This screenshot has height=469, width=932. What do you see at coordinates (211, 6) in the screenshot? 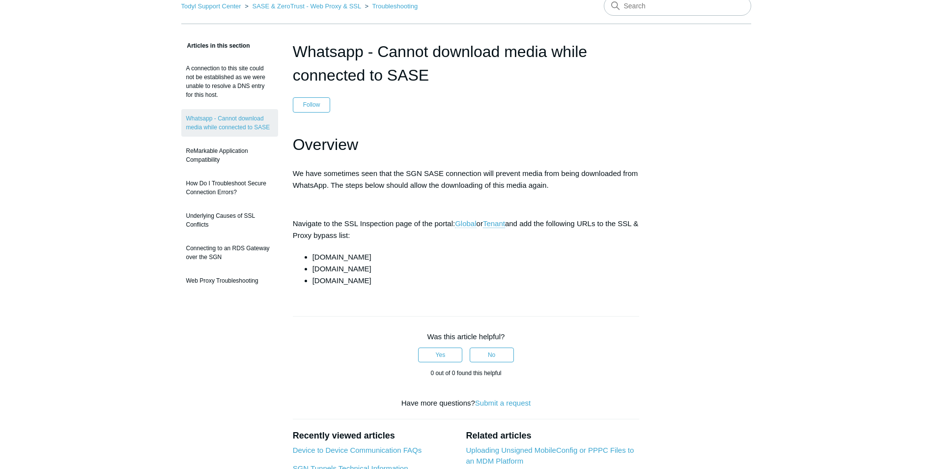
I see `a: Todyl Support Center` at bounding box center [211, 6].